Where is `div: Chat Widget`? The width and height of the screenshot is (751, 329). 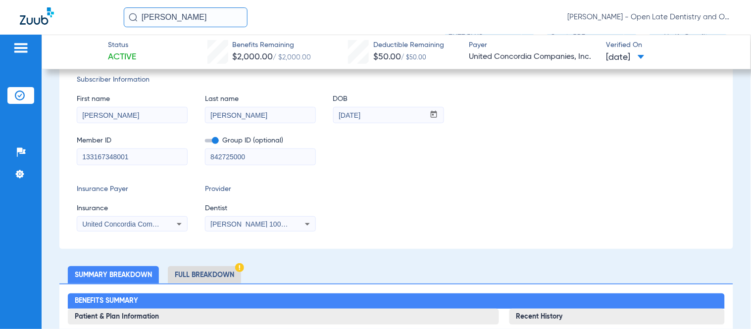
div: Chat Widget is located at coordinates (726, 305).